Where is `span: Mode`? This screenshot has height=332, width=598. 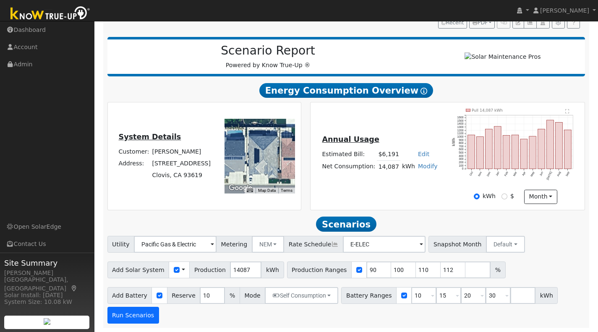
span: Mode is located at coordinates (252, 296).